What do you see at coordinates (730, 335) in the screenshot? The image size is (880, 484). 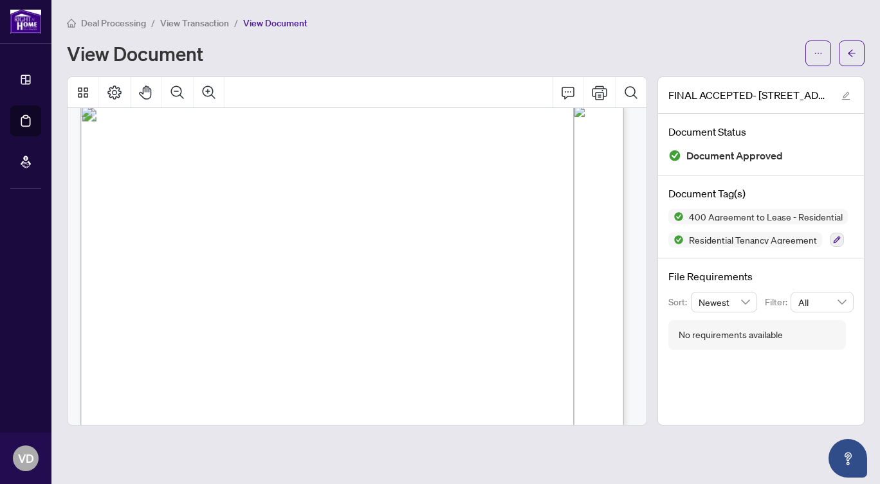 I see `div: No requirements available` at bounding box center [730, 335].